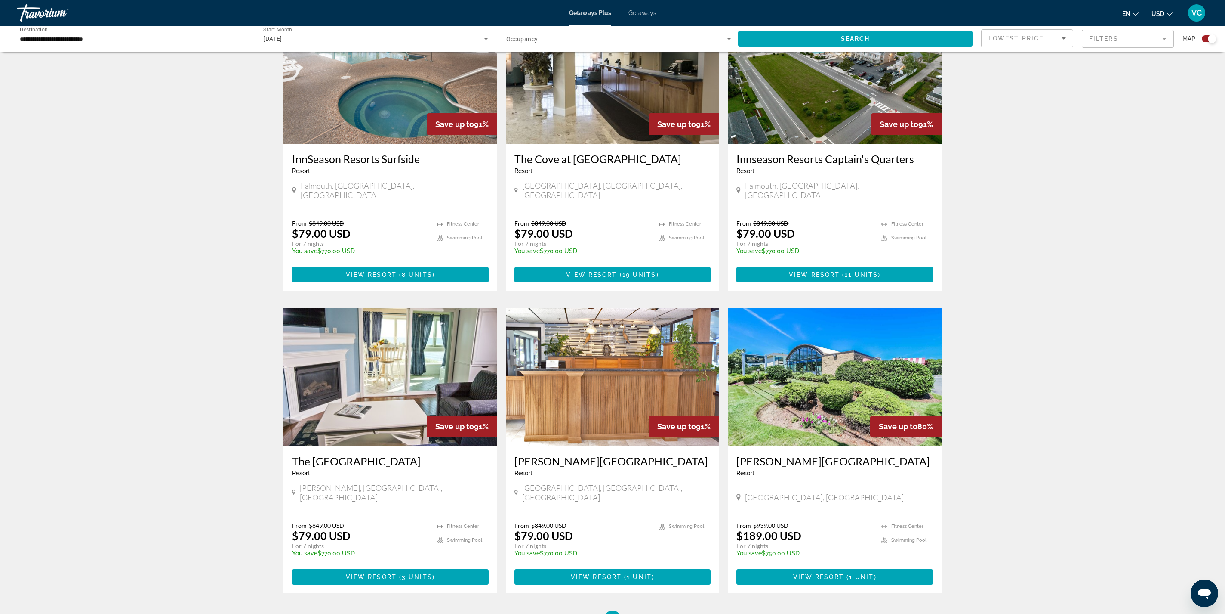 The height and width of the screenshot is (614, 1225). Describe the element at coordinates (1126, 14) in the screenshot. I see `span: en` at that location.